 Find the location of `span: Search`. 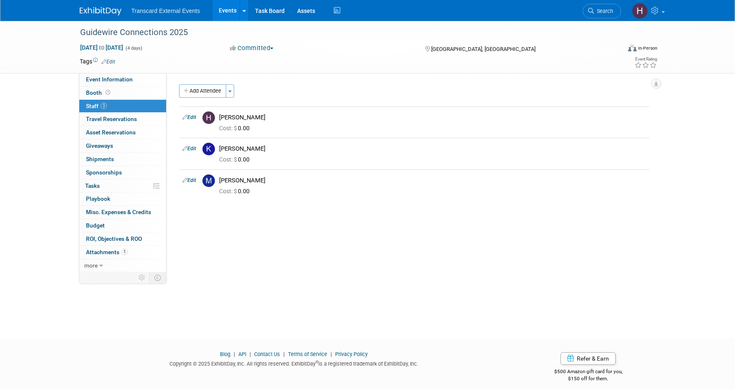

span: Search is located at coordinates (603, 11).